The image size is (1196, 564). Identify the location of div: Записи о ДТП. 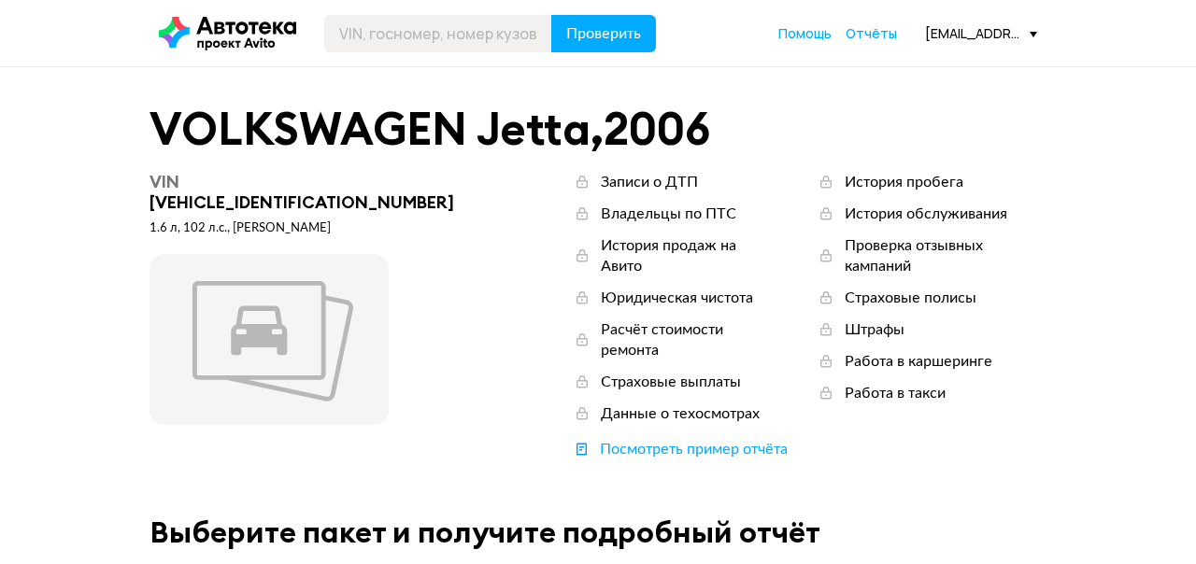
(649, 182).